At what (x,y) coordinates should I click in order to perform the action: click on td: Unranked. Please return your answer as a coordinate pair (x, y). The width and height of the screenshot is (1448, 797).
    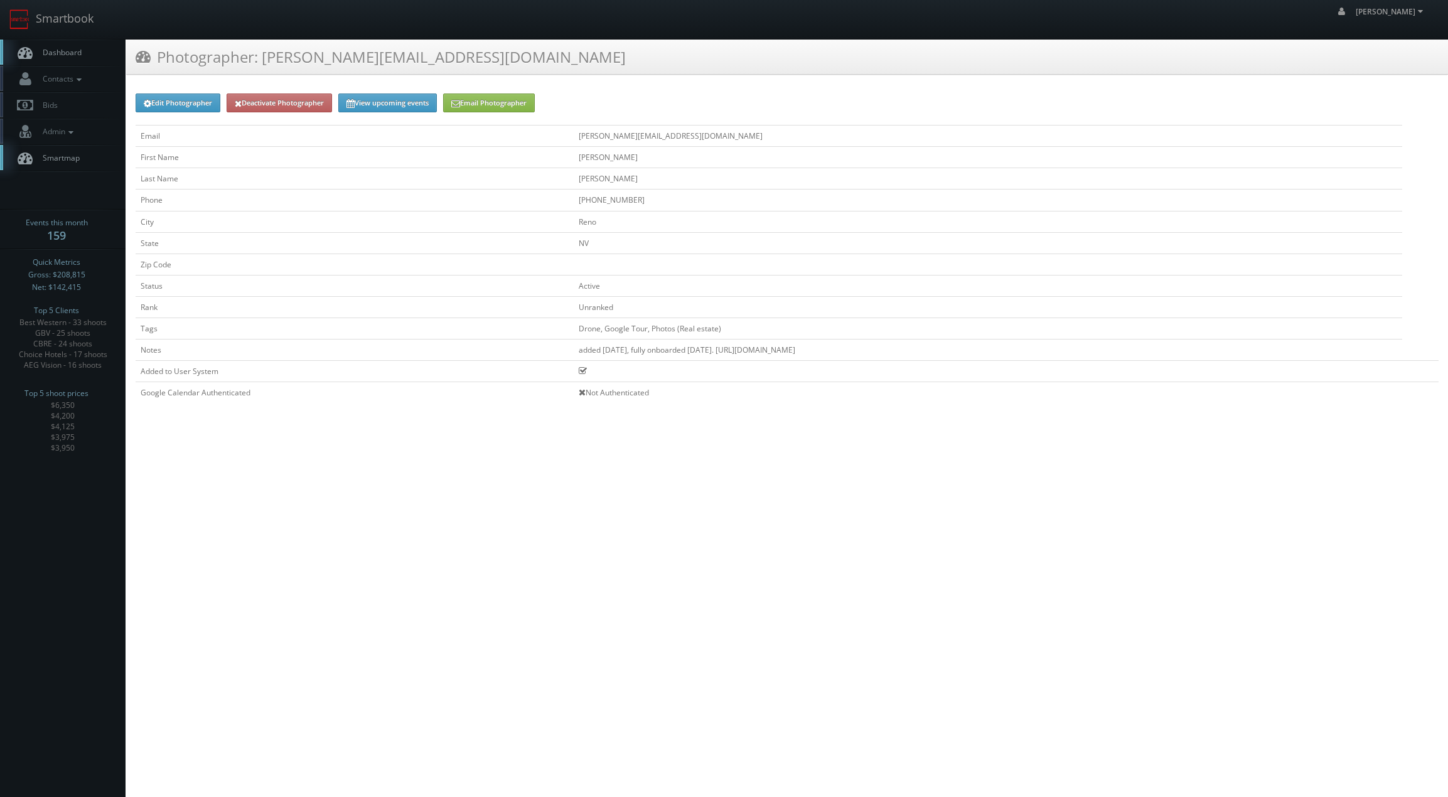
    Looking at the image, I should click on (988, 308).